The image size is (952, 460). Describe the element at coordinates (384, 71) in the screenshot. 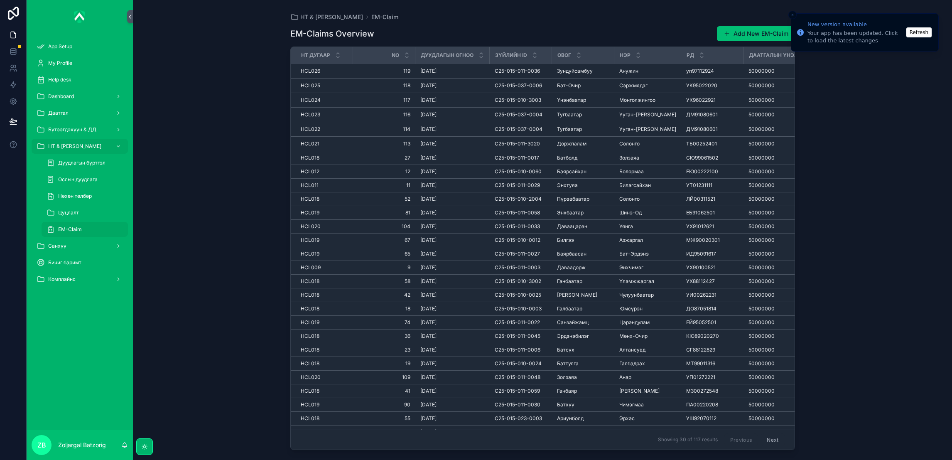

I see `a: 119` at that location.